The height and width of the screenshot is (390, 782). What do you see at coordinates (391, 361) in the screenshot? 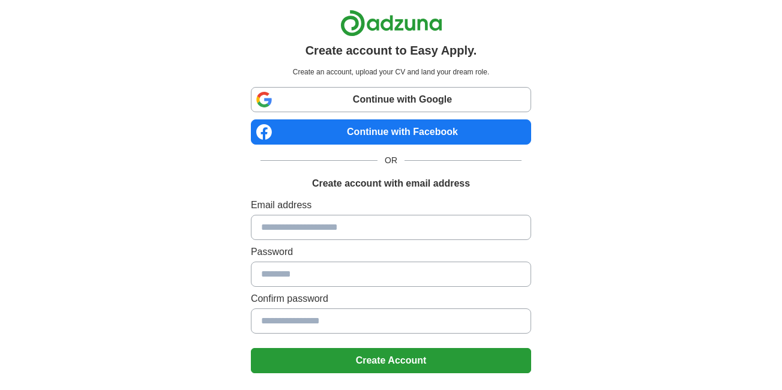
I see `button: Create Account` at bounding box center [391, 361].